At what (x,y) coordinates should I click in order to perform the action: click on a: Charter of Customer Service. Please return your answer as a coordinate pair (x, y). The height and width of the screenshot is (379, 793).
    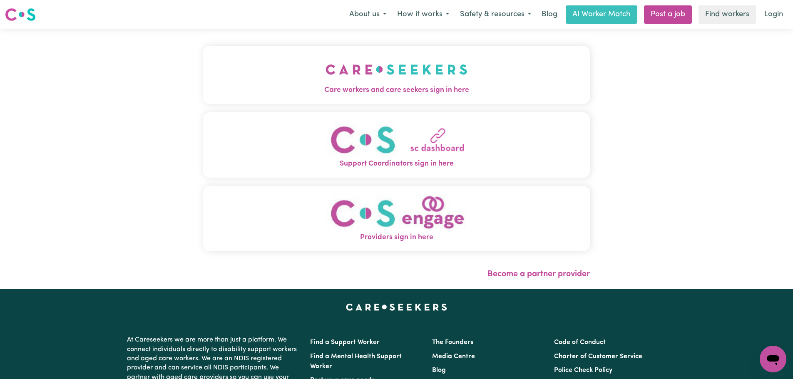
    Looking at the image, I should click on (598, 357).